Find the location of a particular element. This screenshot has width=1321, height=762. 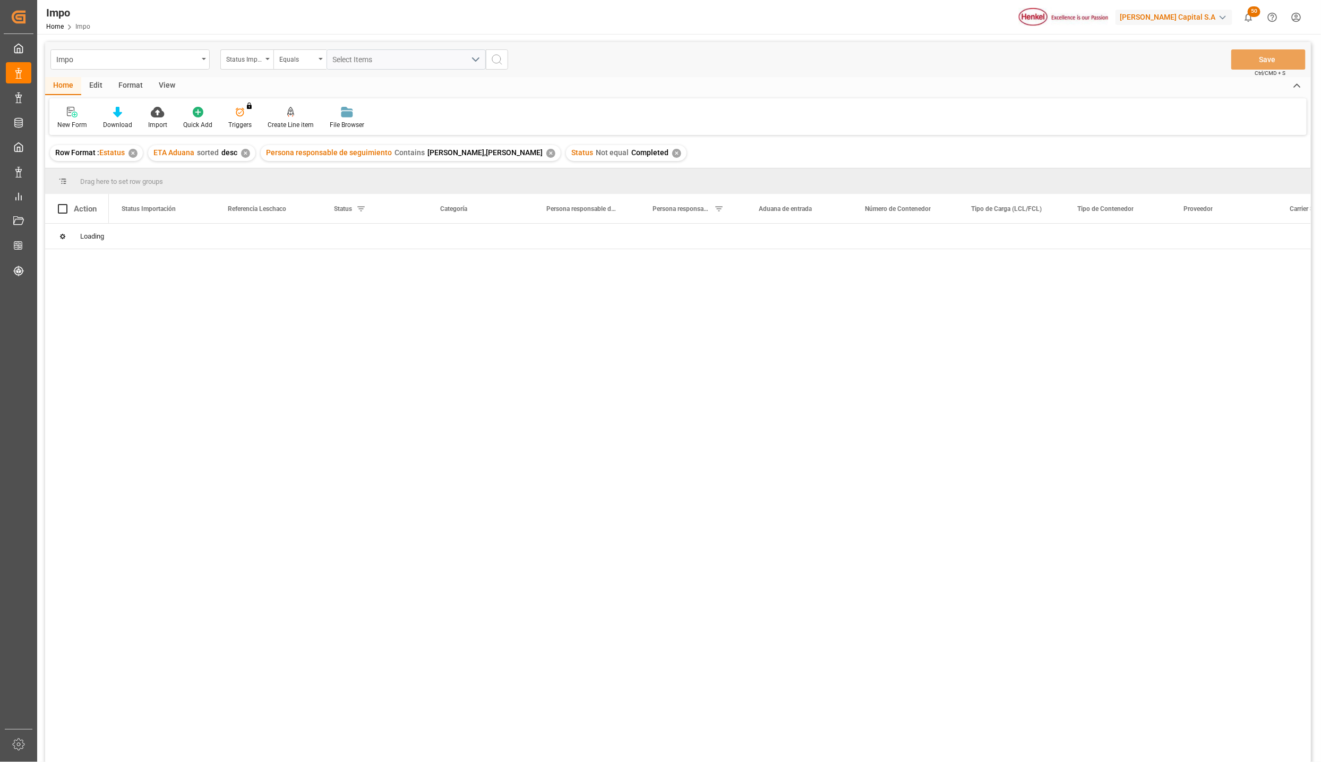

button: show 50 new notifications is located at coordinates (1249, 17).